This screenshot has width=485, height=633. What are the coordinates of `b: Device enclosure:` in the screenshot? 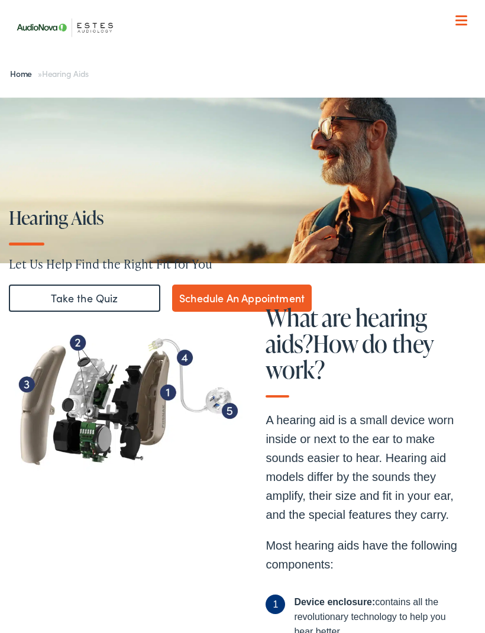 It's located at (334, 601).